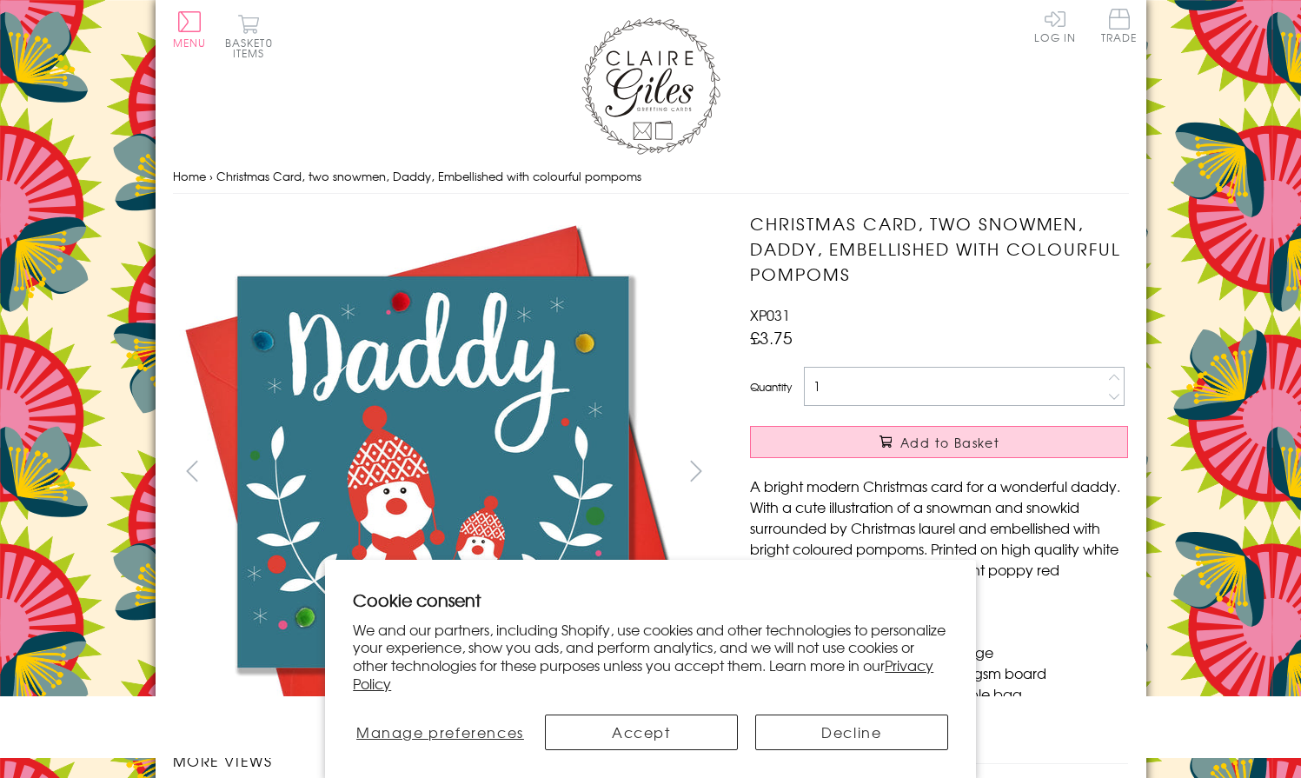  I want to click on label: Quantity, so click(771, 387).